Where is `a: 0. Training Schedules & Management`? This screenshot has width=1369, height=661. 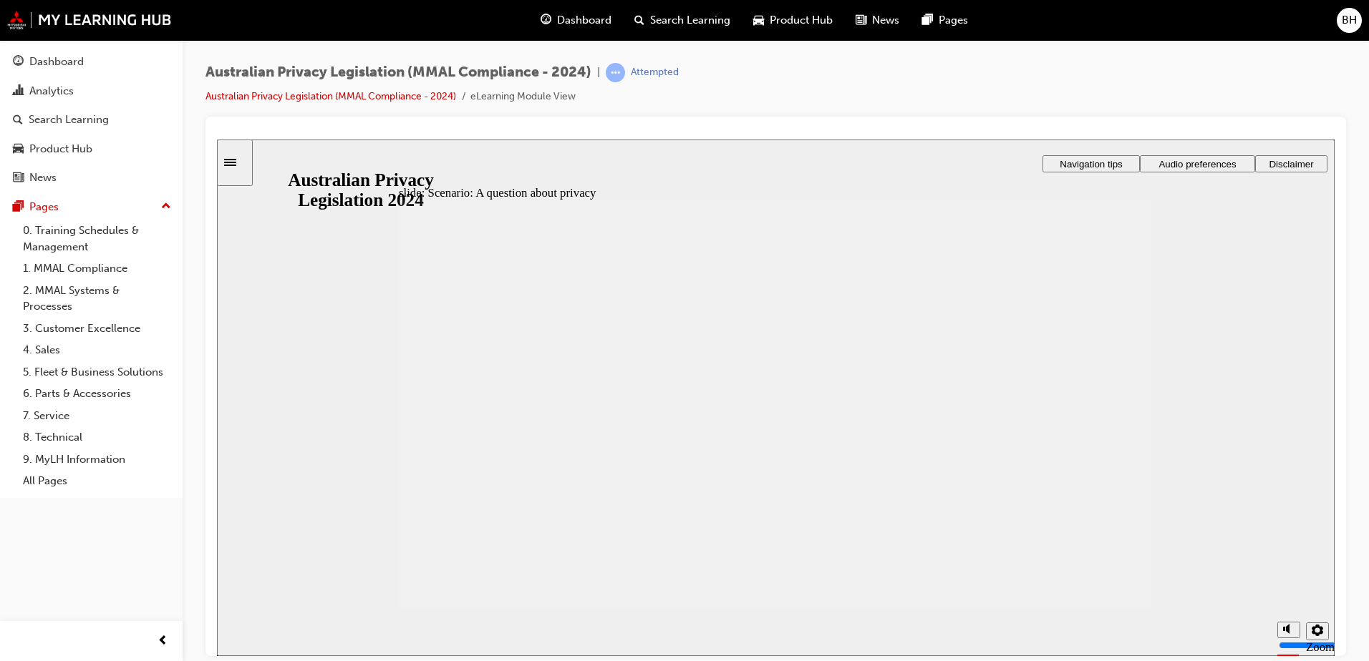
a: 0. Training Schedules & Management is located at coordinates (97, 238).